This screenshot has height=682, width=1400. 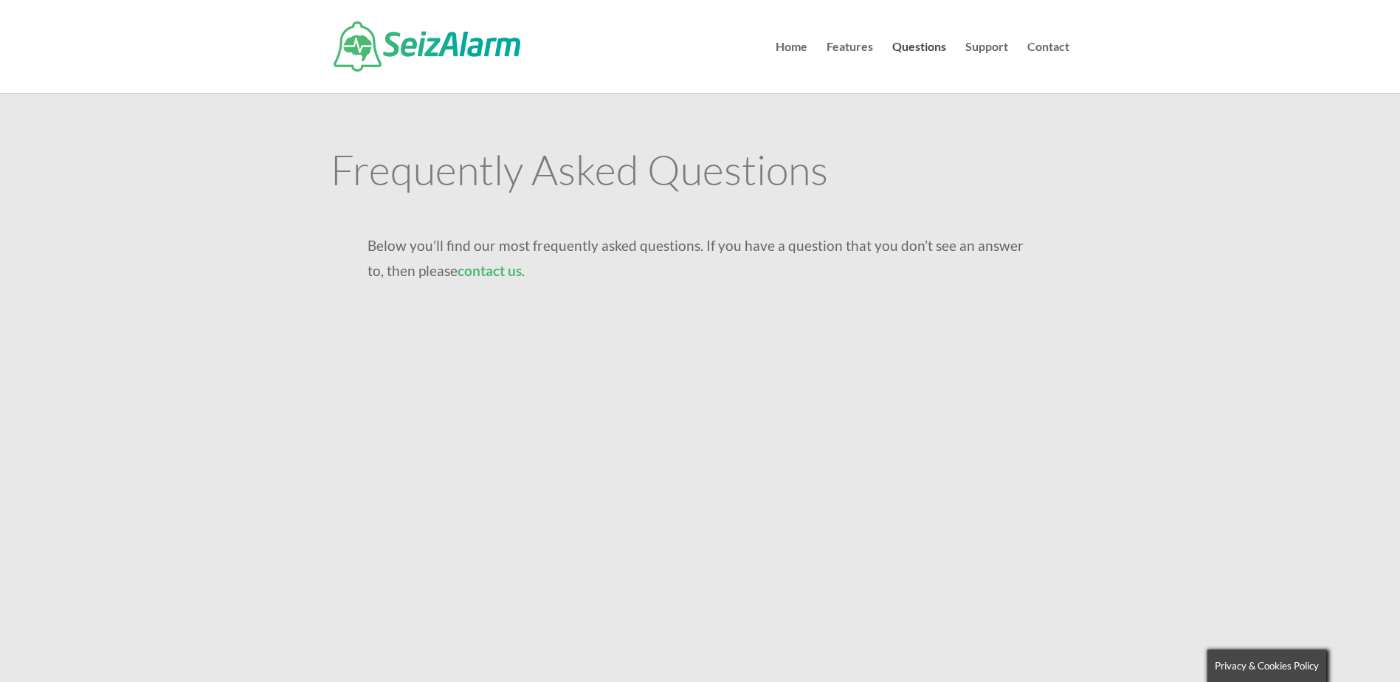 What do you see at coordinates (1266, 666) in the screenshot?
I see `span: Privacy & Cookies Policy` at bounding box center [1266, 666].